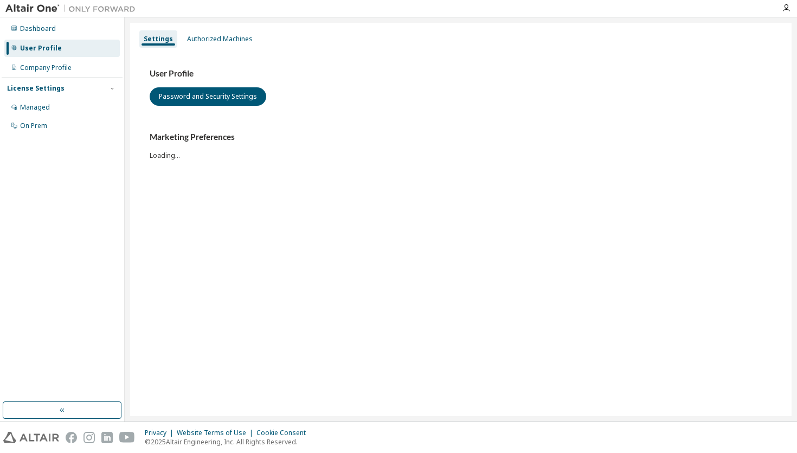  I want to click on img: linkedin.svg, so click(107, 437).